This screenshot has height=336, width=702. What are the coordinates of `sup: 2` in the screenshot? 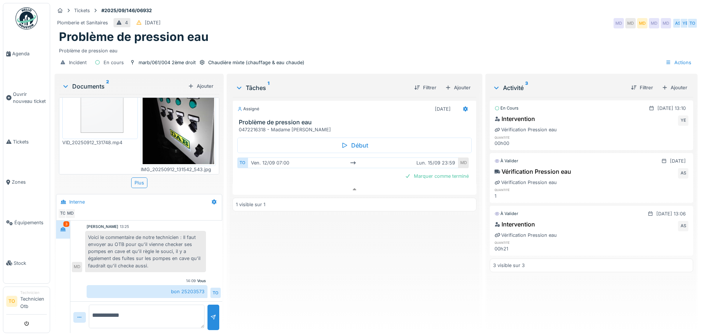 It's located at (108, 86).